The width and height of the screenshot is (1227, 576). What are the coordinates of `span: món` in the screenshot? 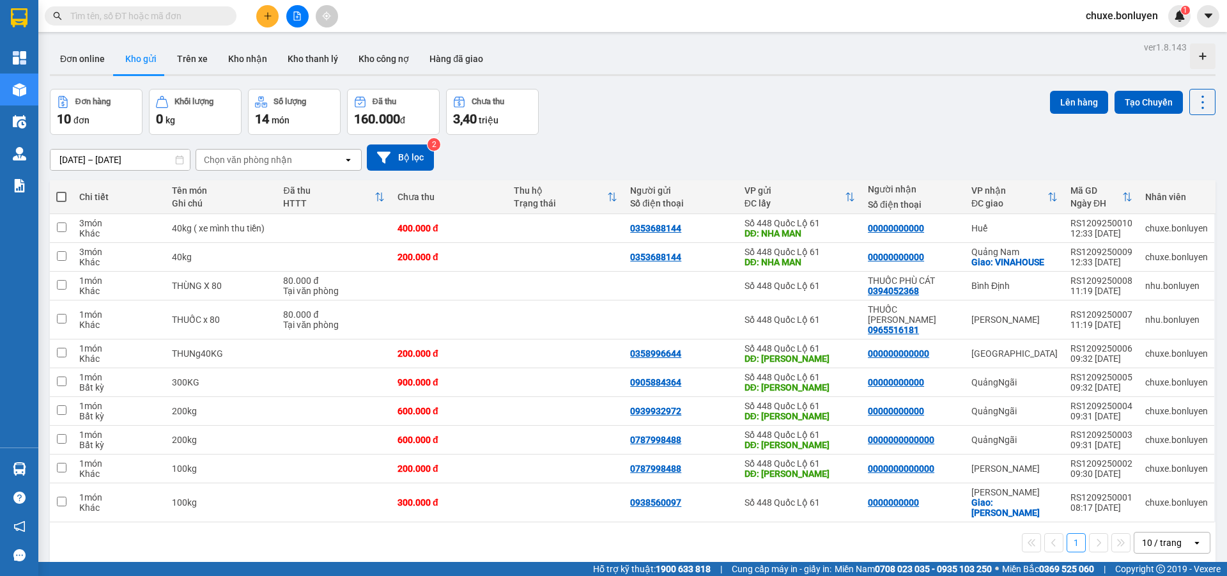 It's located at (280, 120).